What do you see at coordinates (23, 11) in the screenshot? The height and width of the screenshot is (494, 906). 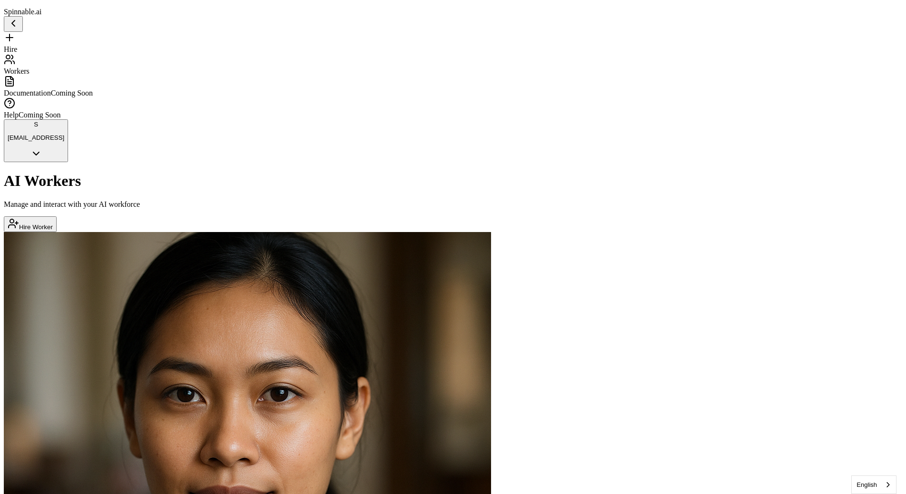 I see `span: Spinnable` at bounding box center [23, 11].